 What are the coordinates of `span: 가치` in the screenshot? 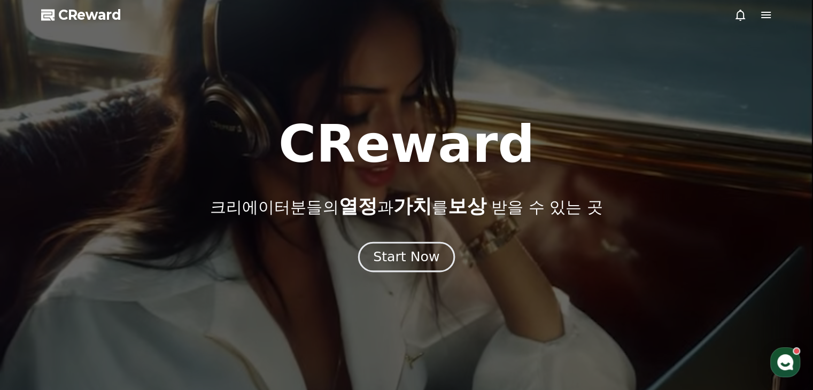 It's located at (412, 206).